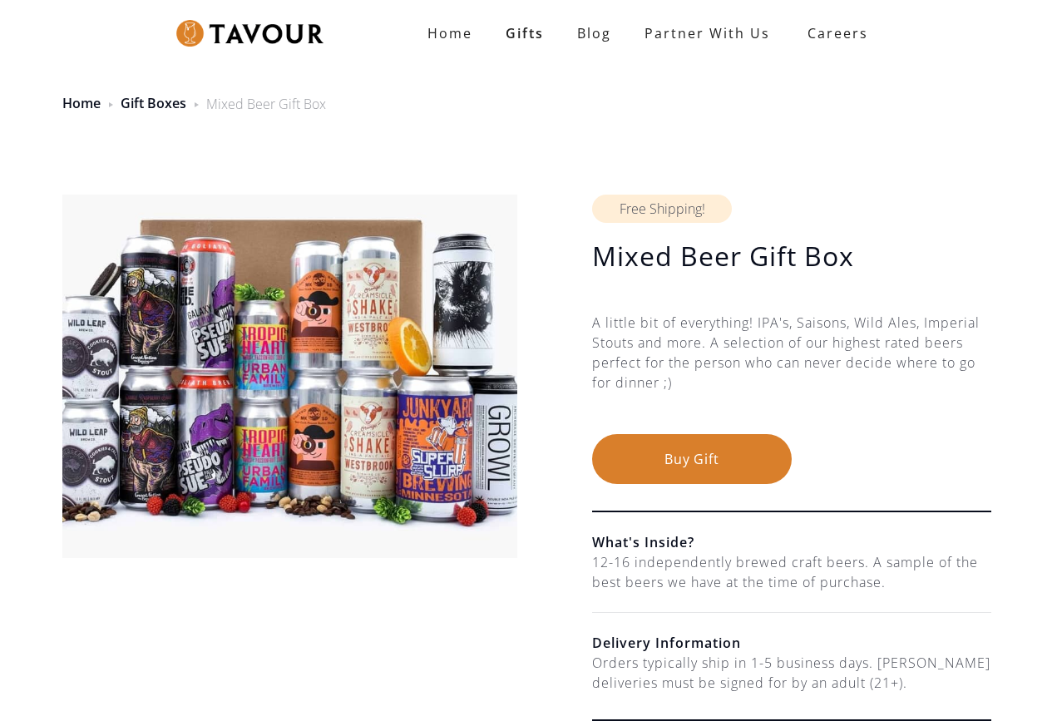  Describe the element at coordinates (833, 33) in the screenshot. I see `a: Careers` at that location.